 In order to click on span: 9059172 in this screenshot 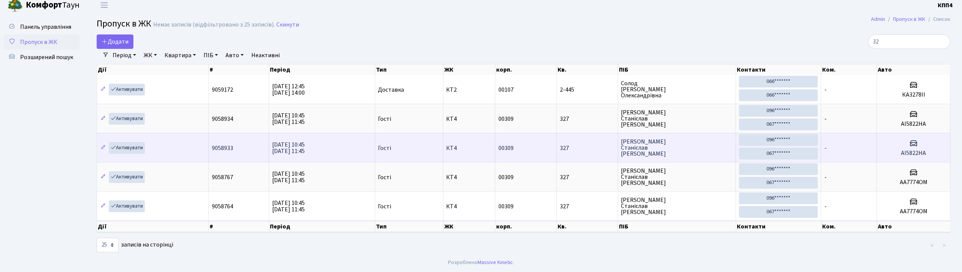, I will do `click(223, 90)`.